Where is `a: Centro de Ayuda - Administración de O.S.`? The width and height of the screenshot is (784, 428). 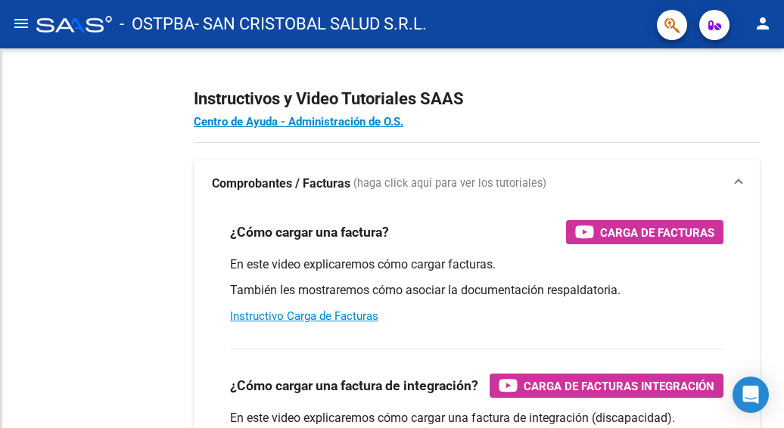 a: Centro de Ayuda - Administración de O.S. is located at coordinates (298, 122).